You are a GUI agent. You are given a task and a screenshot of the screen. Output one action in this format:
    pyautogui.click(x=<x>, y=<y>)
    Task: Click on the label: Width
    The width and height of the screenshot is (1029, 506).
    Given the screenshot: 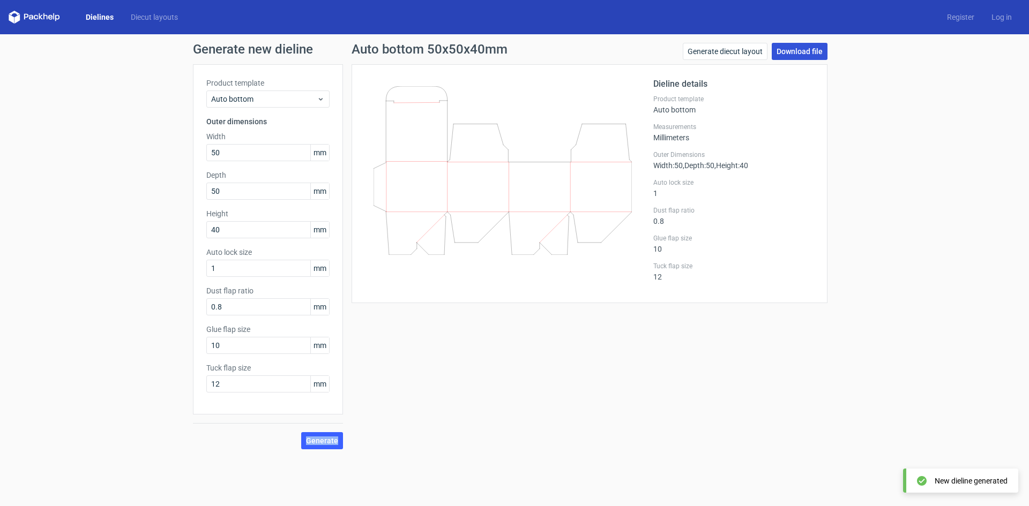 What is the action you would take?
    pyautogui.click(x=268, y=137)
    